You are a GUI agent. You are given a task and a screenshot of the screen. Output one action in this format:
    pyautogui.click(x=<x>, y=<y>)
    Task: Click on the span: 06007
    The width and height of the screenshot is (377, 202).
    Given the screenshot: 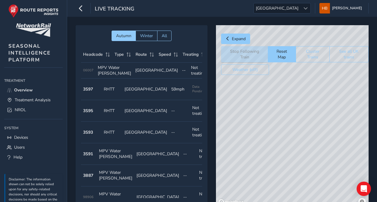 What is the action you would take?
    pyautogui.click(x=88, y=70)
    